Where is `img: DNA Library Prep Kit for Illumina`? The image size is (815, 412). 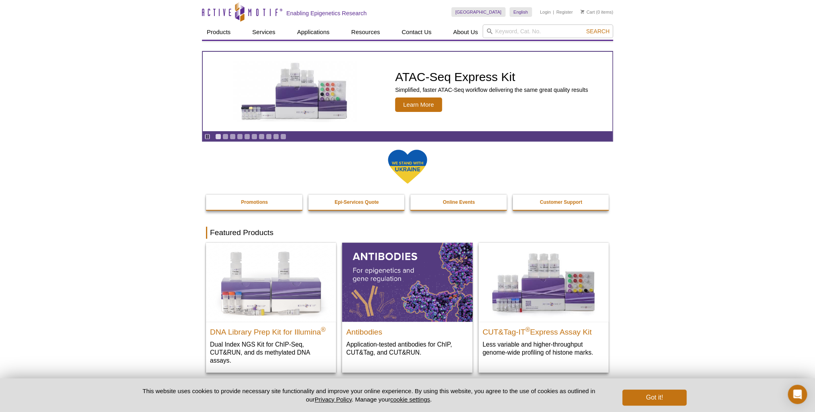
img: DNA Library Prep Kit for Illumina is located at coordinates (271, 282).